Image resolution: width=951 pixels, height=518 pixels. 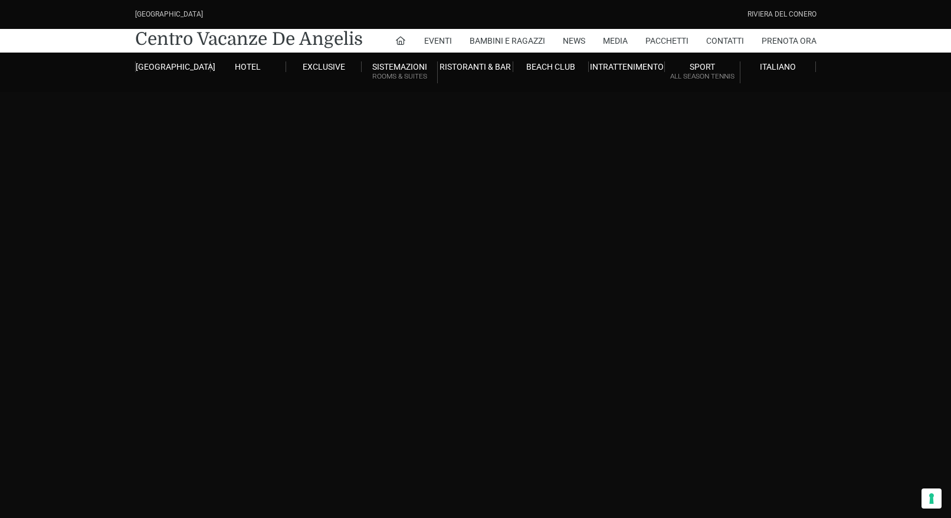 I want to click on button: Le tue preferenze relative al consenso per le tecnologie di tracciamento, so click(x=932, y=498).